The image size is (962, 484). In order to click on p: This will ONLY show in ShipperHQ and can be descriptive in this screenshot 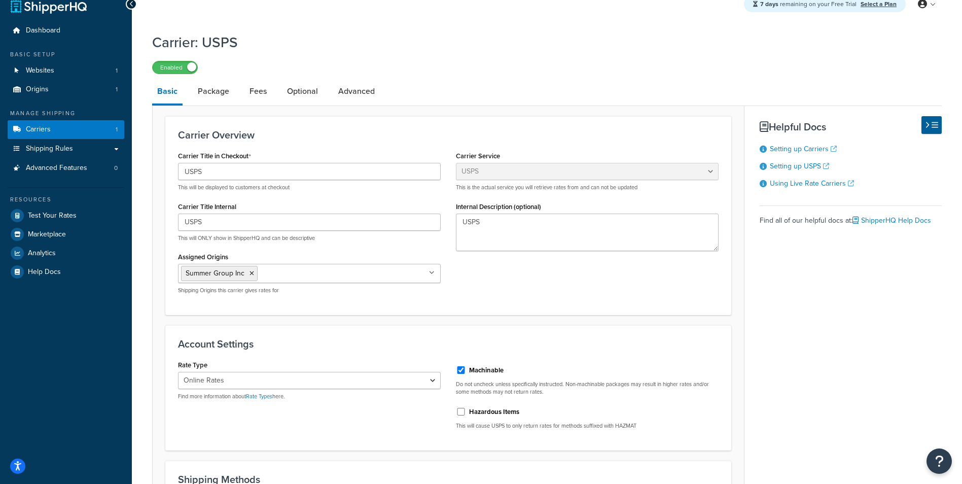, I will do `click(309, 238)`.